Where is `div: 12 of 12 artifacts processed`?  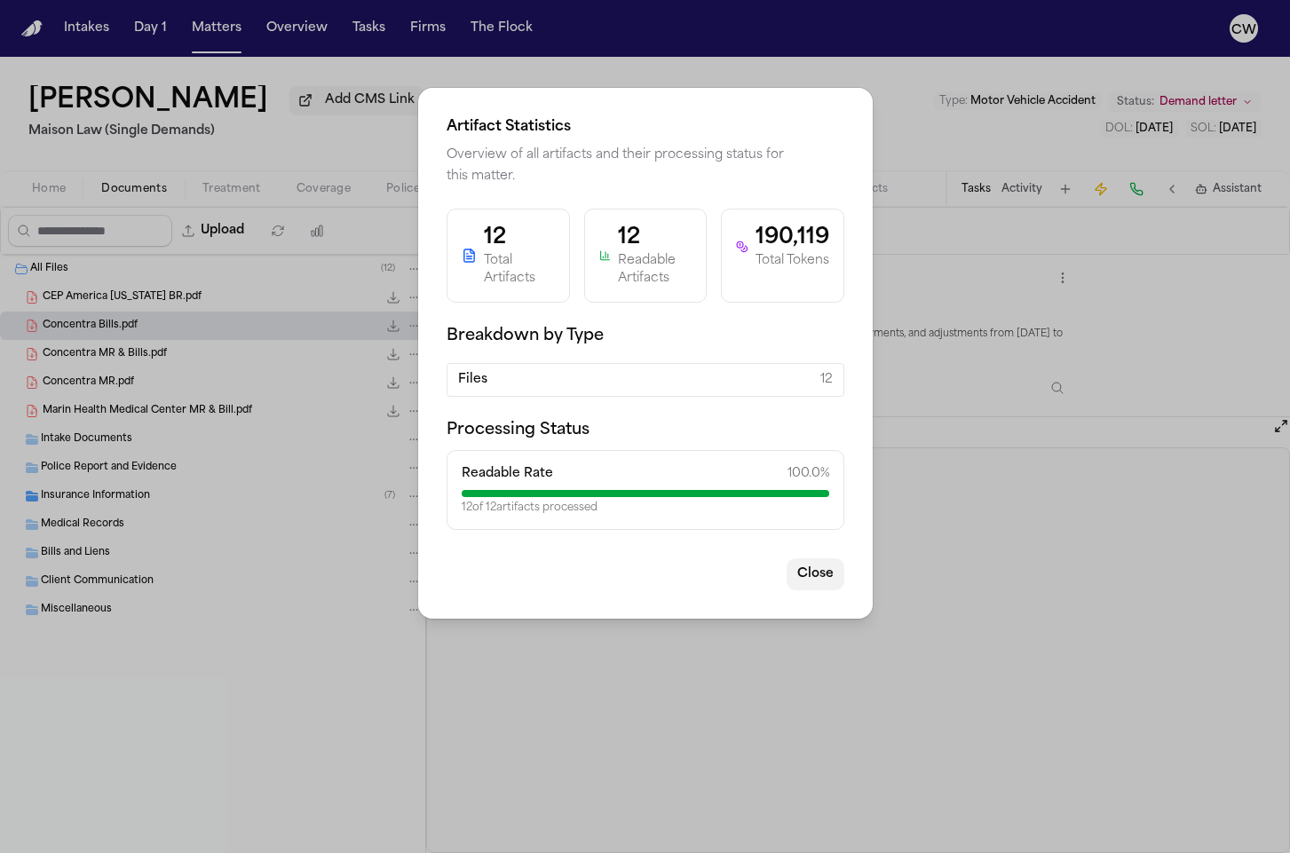
div: 12 of 12 artifacts processed is located at coordinates (645, 508).